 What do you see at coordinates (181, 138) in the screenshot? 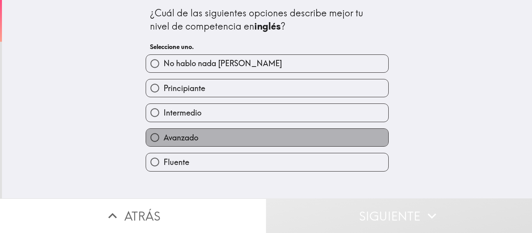
I see `span: Avanzado` at bounding box center [181, 138].